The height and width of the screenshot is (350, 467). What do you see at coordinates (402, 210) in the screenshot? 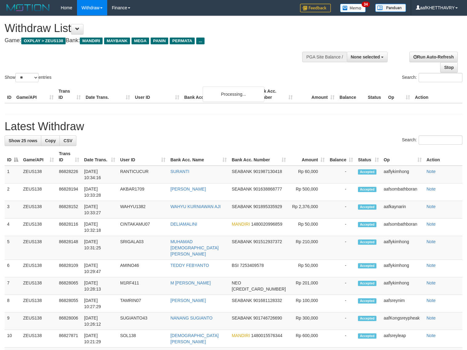
I see `td: aafkaynarin` at bounding box center [402, 210].